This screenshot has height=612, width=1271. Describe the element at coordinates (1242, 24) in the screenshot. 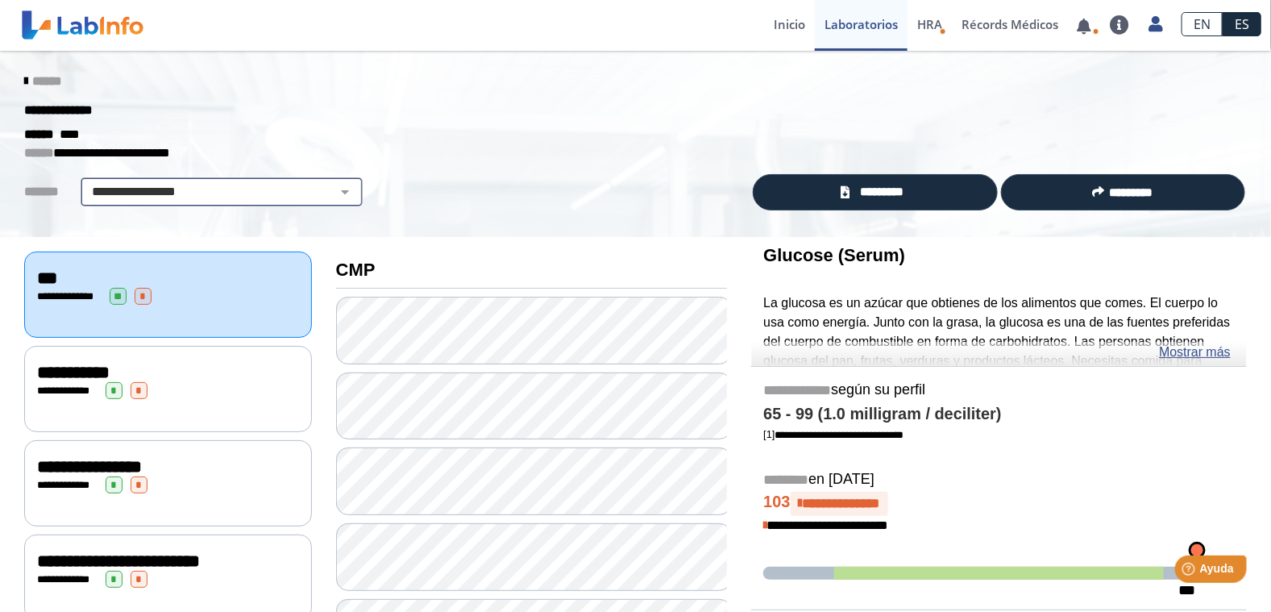

I see `a: ES` at that location.